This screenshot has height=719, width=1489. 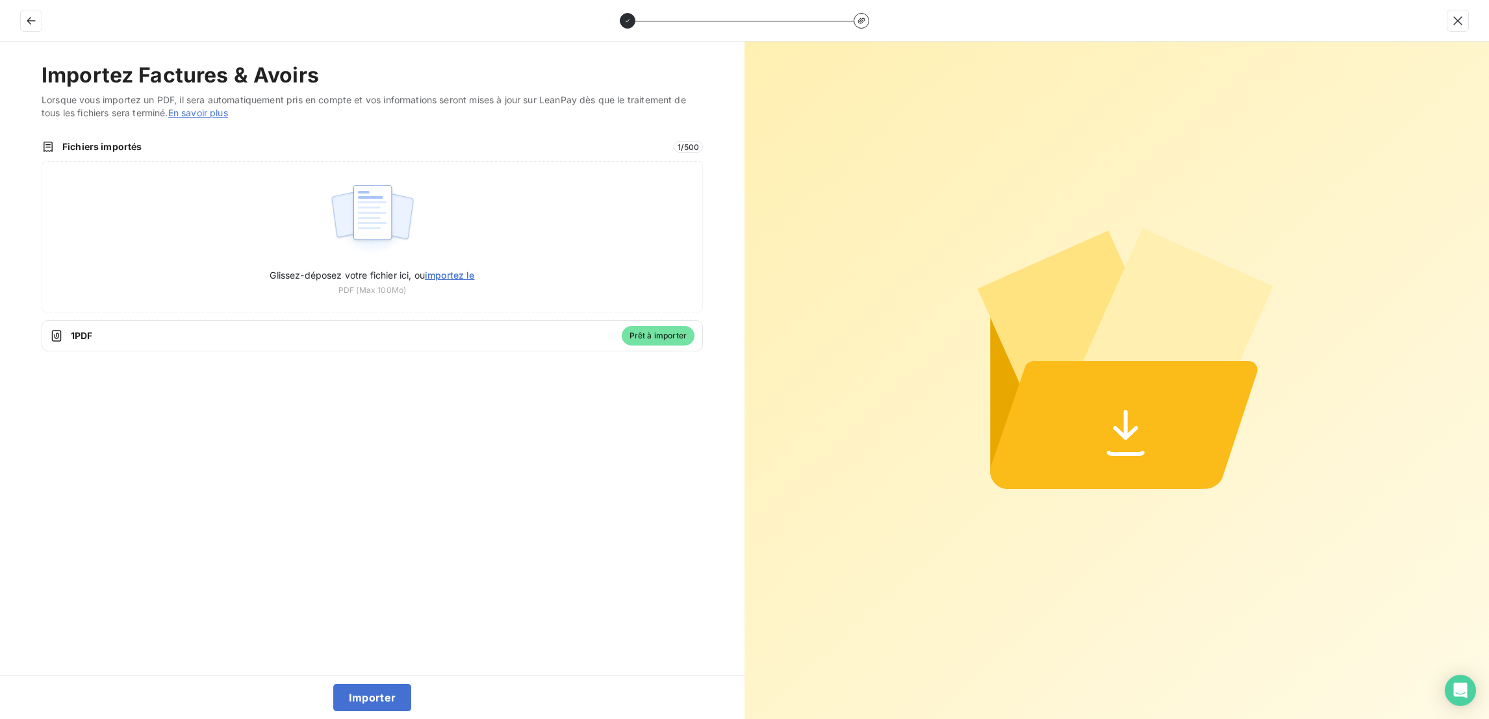 I want to click on span: Lorsque vous importez un PDF, il sera automatiquement pris en compte et vos informations seront m..., so click(x=372, y=107).